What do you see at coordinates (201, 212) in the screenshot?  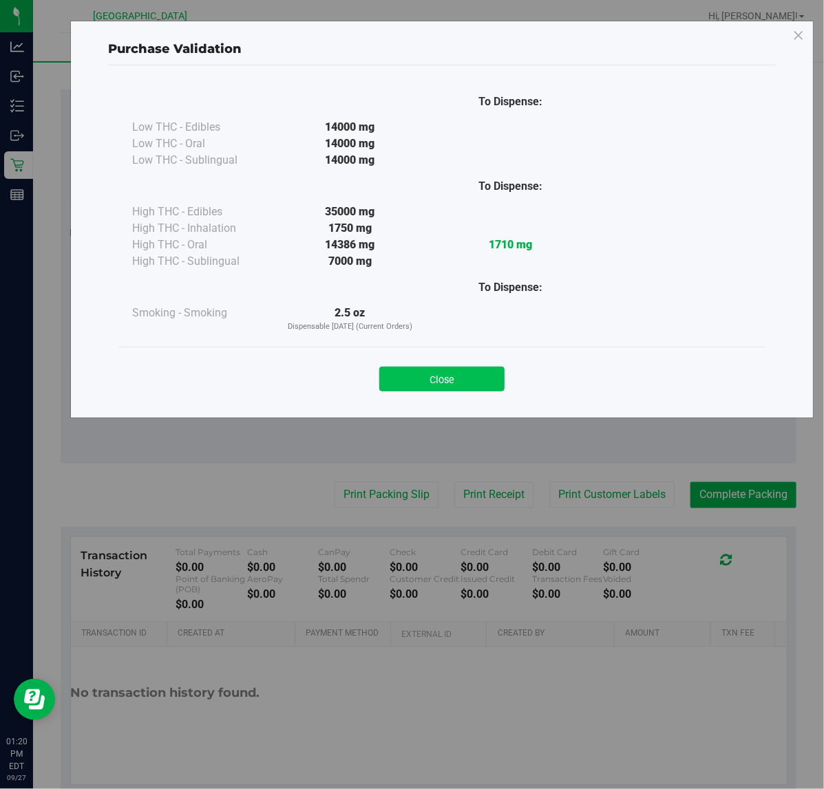 I see `div: High THC - Edibles` at bounding box center [201, 212].